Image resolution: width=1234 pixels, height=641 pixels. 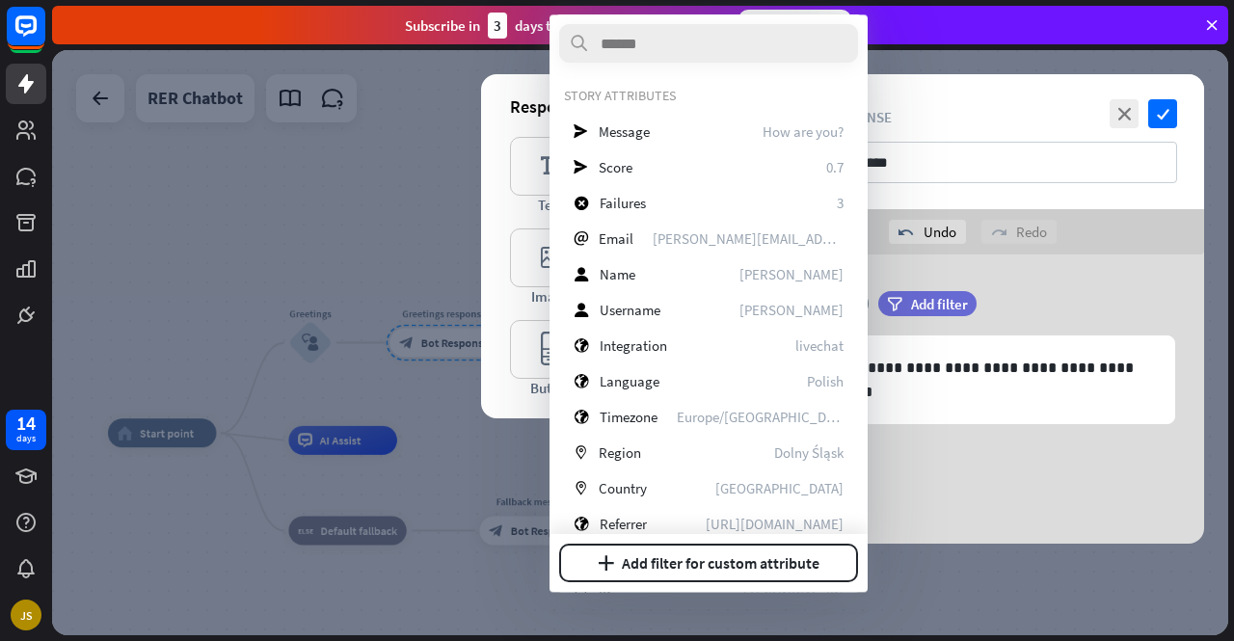 I want to click on i: email, so click(x=580, y=238).